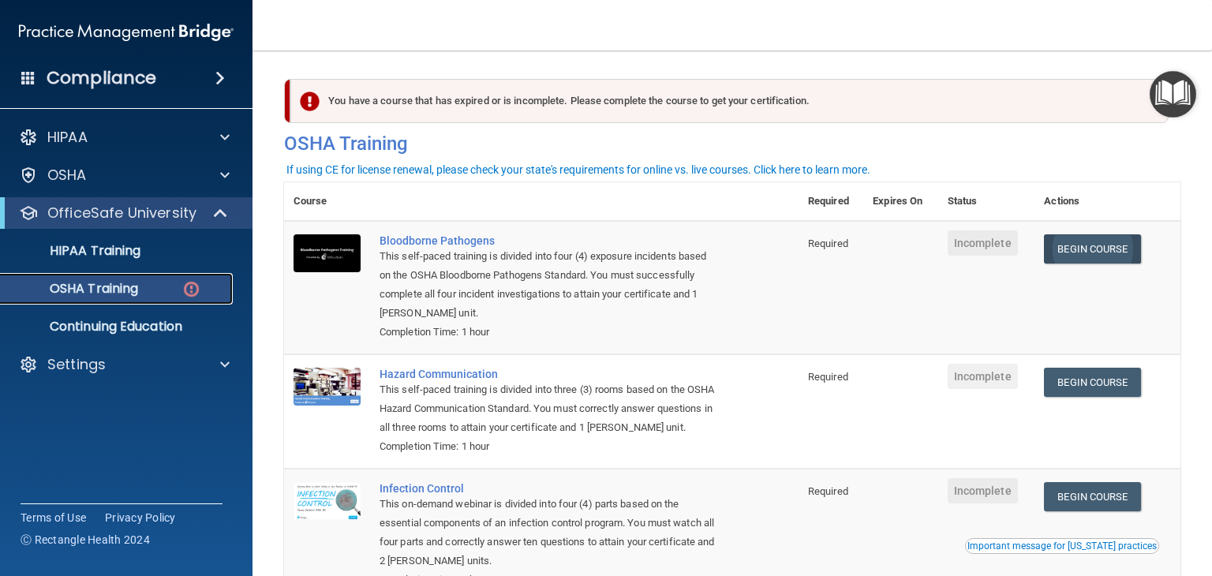 The width and height of the screenshot is (1212, 576). What do you see at coordinates (549, 241) in the screenshot?
I see `div: Bloodborne Pathogens` at bounding box center [549, 241].